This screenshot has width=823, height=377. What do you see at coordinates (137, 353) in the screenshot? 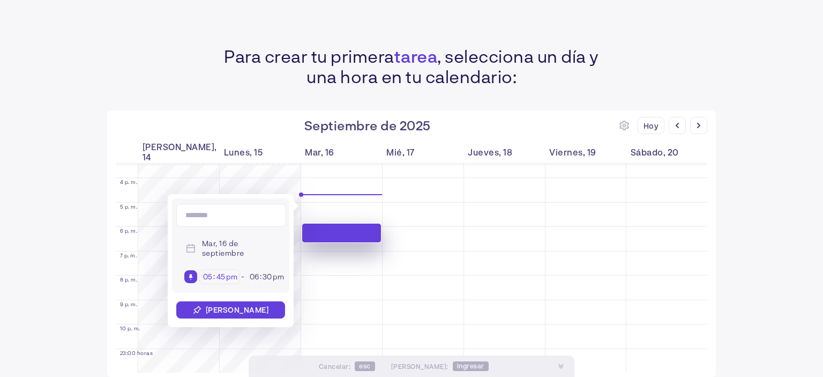
I see `font: 23:00 horas` at bounding box center [137, 353].